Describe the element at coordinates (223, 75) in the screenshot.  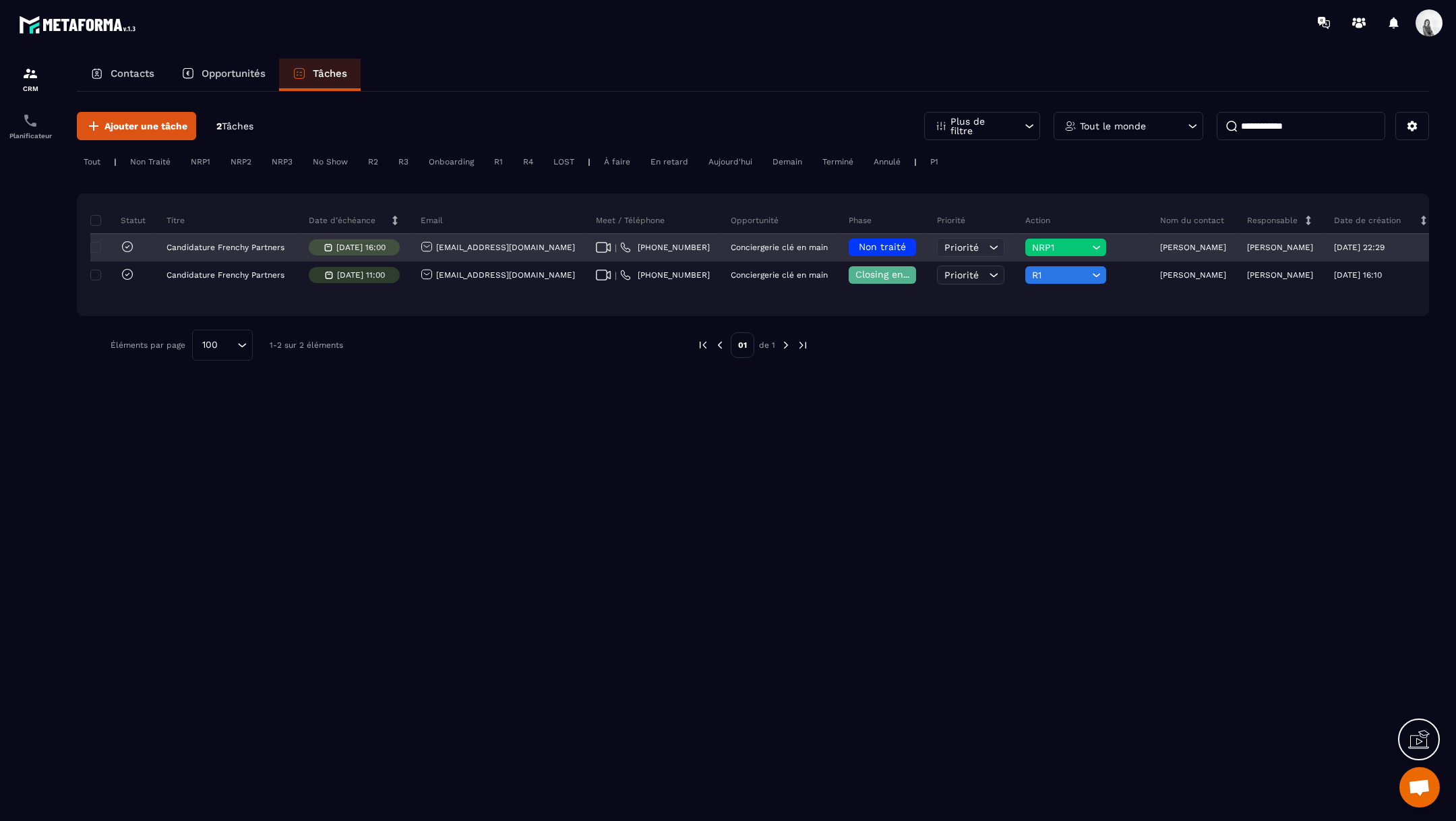
I see `a: Opportunités` at that location.